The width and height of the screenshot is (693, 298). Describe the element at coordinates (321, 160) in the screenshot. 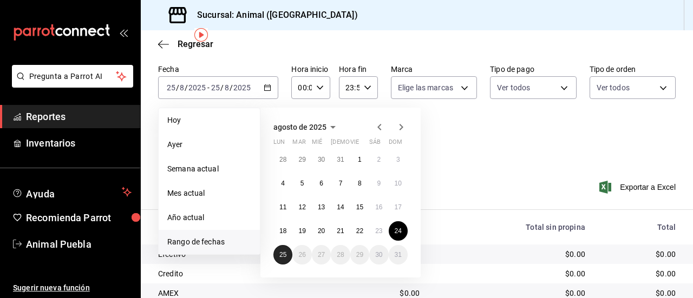

I see `button: 30 de julio de 2025` at that location.